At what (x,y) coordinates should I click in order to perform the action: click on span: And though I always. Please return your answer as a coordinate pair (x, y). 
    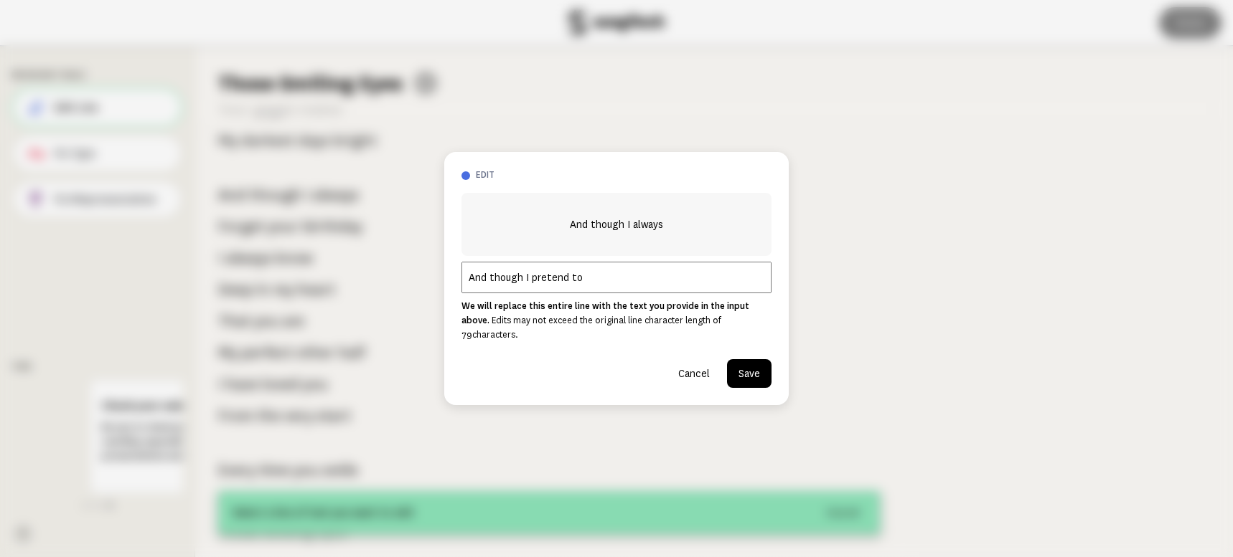
    Looking at the image, I should click on (616, 225).